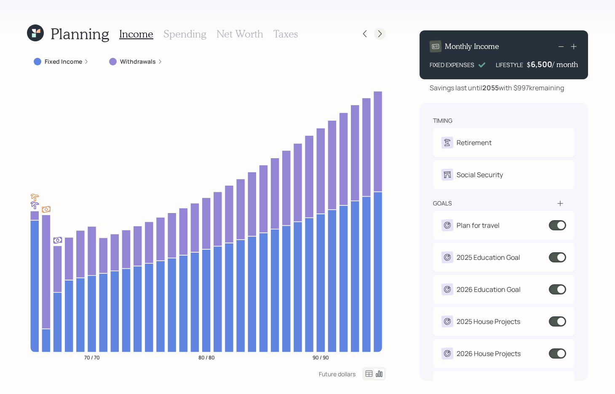 The height and width of the screenshot is (394, 615). Describe the element at coordinates (185, 34) in the screenshot. I see `h3: Spending` at that location.